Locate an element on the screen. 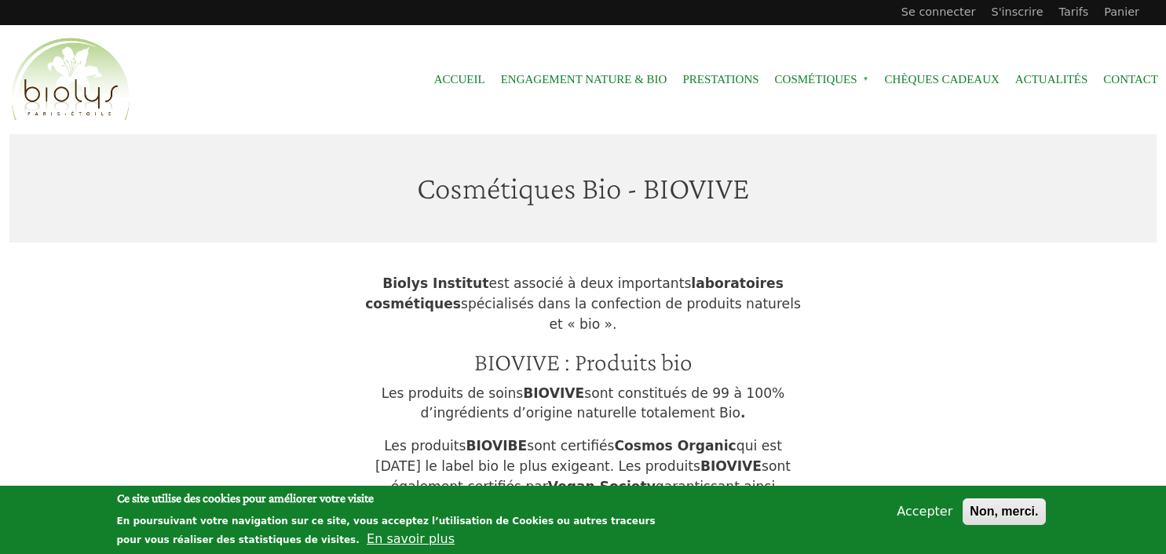  a: Engagement Nature & Bio is located at coordinates (584, 79).